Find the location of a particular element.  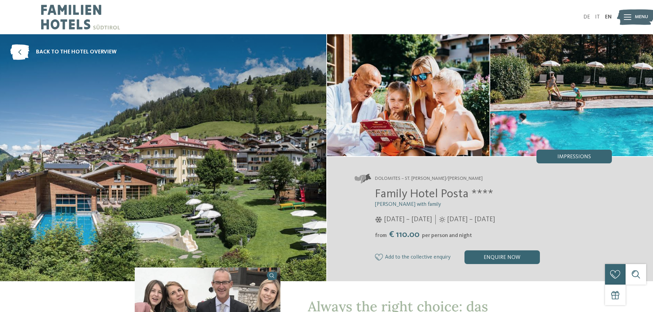

span: from is located at coordinates (381, 236).